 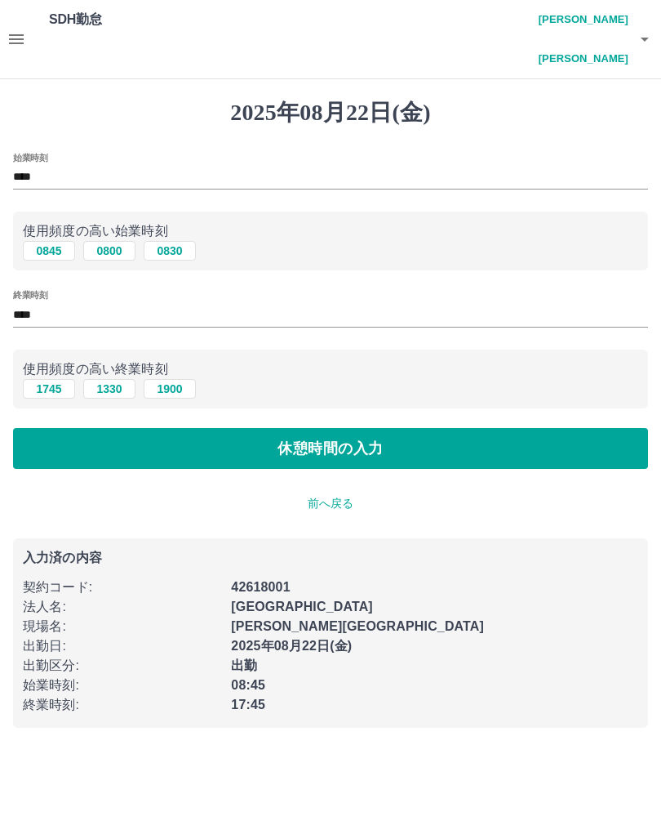 What do you see at coordinates (49, 389) in the screenshot?
I see `button: 1745` at bounding box center [49, 389].